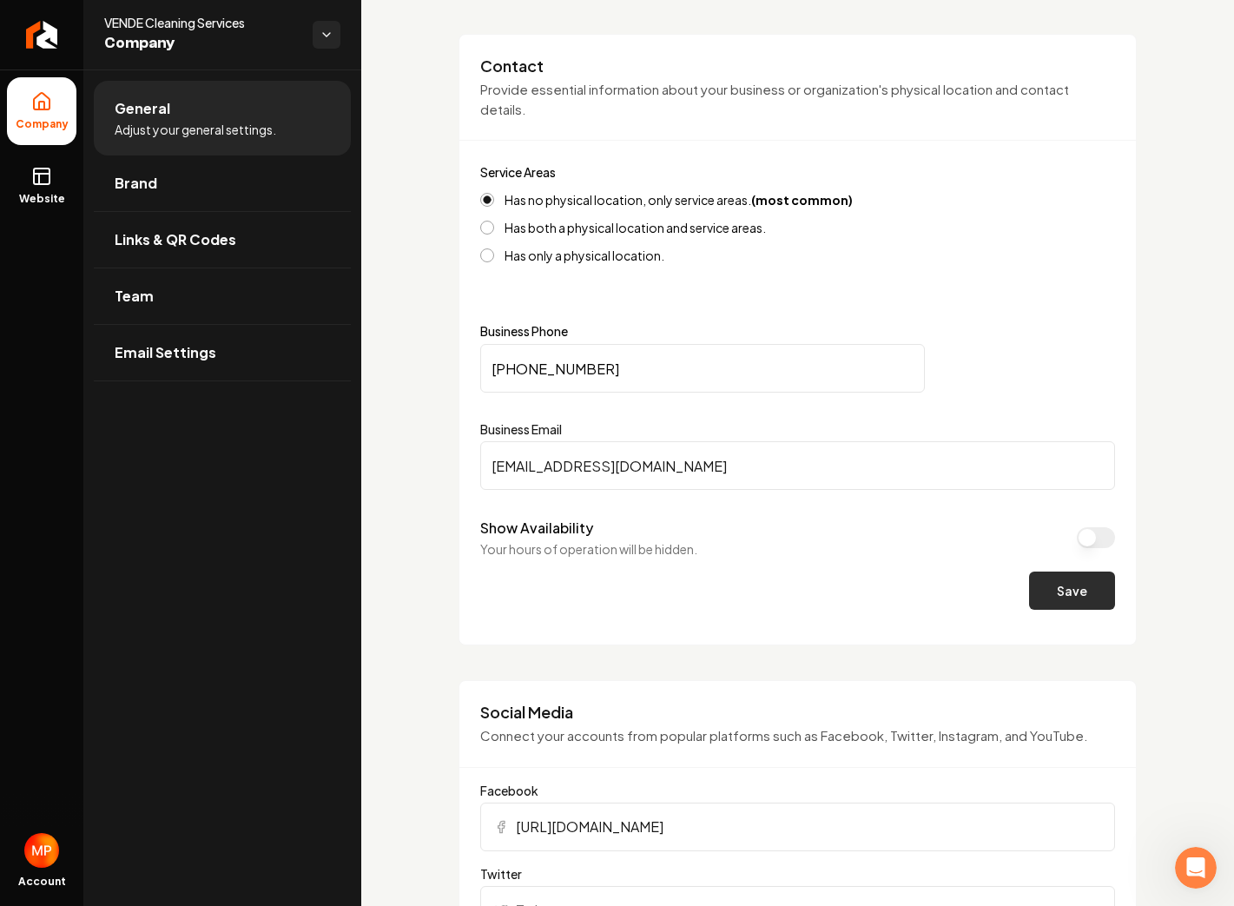 Image resolution: width=1234 pixels, height=906 pixels. I want to click on input: Facebook, so click(797, 827).